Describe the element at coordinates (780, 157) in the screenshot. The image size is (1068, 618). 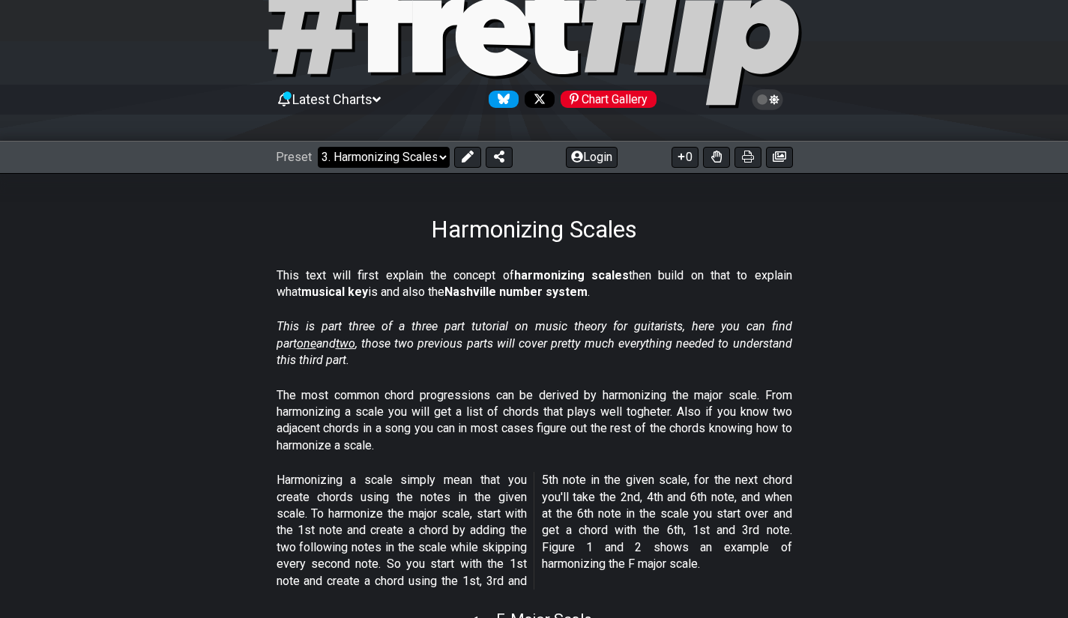
I see `button: Create image` at that location.